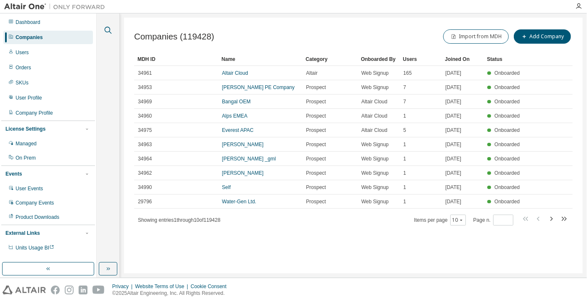 The width and height of the screenshot is (587, 302). I want to click on span: Companies (119428), so click(174, 37).